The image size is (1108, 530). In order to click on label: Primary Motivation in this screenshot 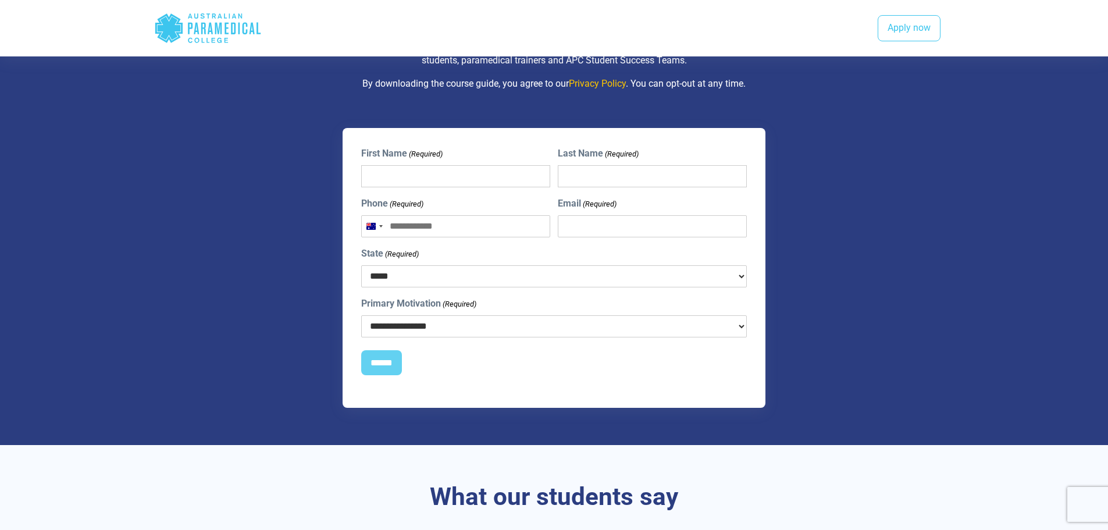, I will do `click(419, 304)`.